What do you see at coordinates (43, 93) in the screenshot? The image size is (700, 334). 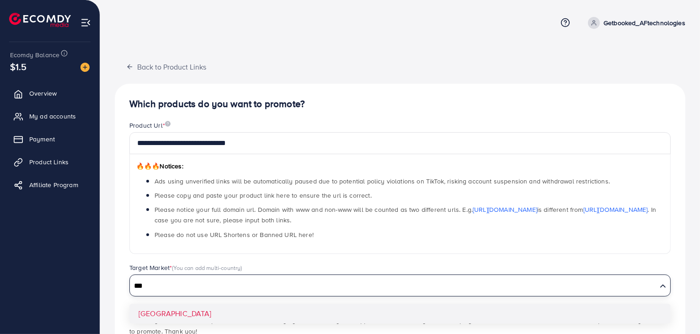 I see `span: Overview` at bounding box center [43, 93].